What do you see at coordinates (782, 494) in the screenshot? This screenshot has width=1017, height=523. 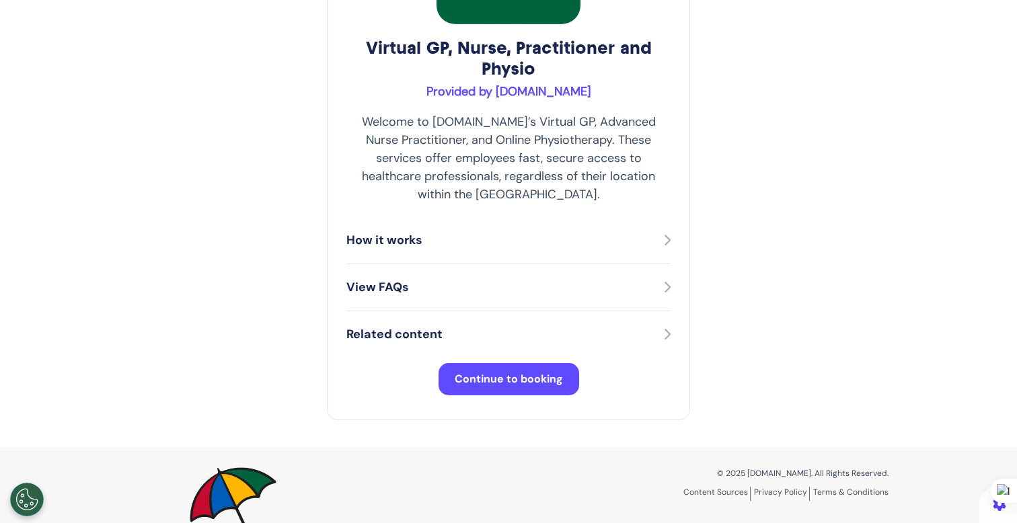 I see `a: Privacy Policy` at bounding box center [782, 494].